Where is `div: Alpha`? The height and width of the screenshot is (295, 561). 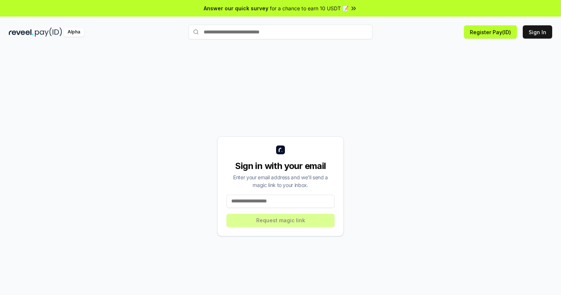
div: Alpha is located at coordinates (74, 32).